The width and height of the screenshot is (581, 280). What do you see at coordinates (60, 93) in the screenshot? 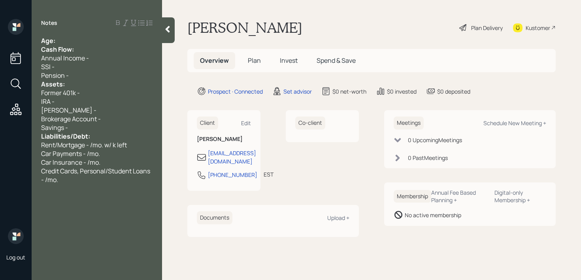
I see `span: Former 401k -` at bounding box center [60, 93].